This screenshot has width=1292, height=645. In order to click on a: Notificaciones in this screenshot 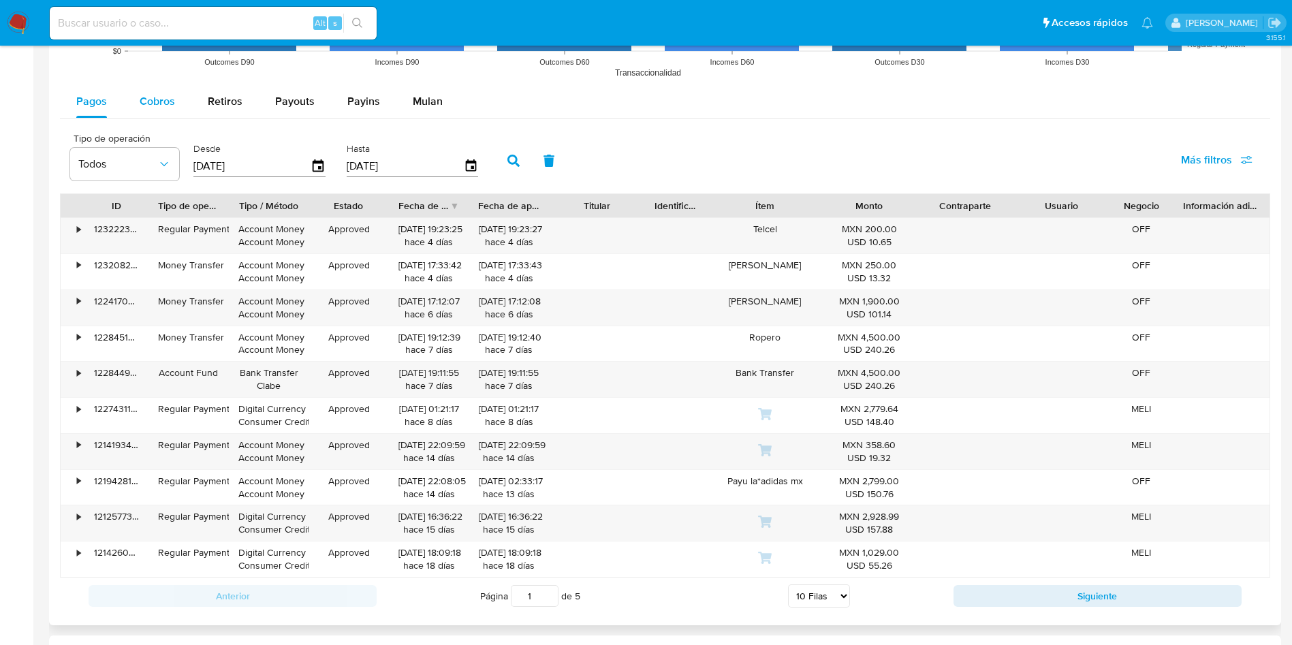, I will do `click(1147, 22)`.